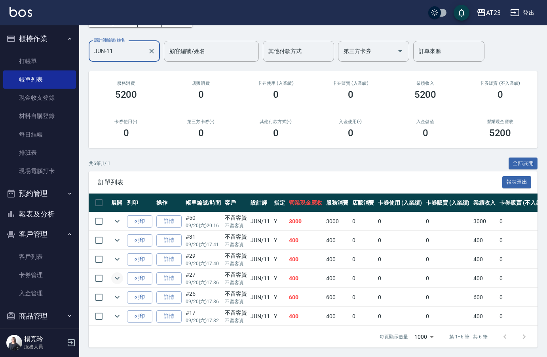 The image size is (547, 357). What do you see at coordinates (468, 337) in the screenshot?
I see `p: 第 1–6 筆 共 6 筆` at bounding box center [468, 337].